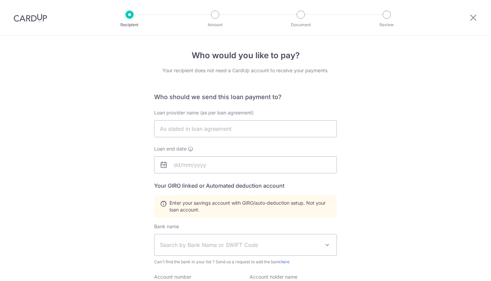 Image resolution: width=491 pixels, height=281 pixels. What do you see at coordinates (173, 277) in the screenshot?
I see `label: Account number` at bounding box center [173, 277].